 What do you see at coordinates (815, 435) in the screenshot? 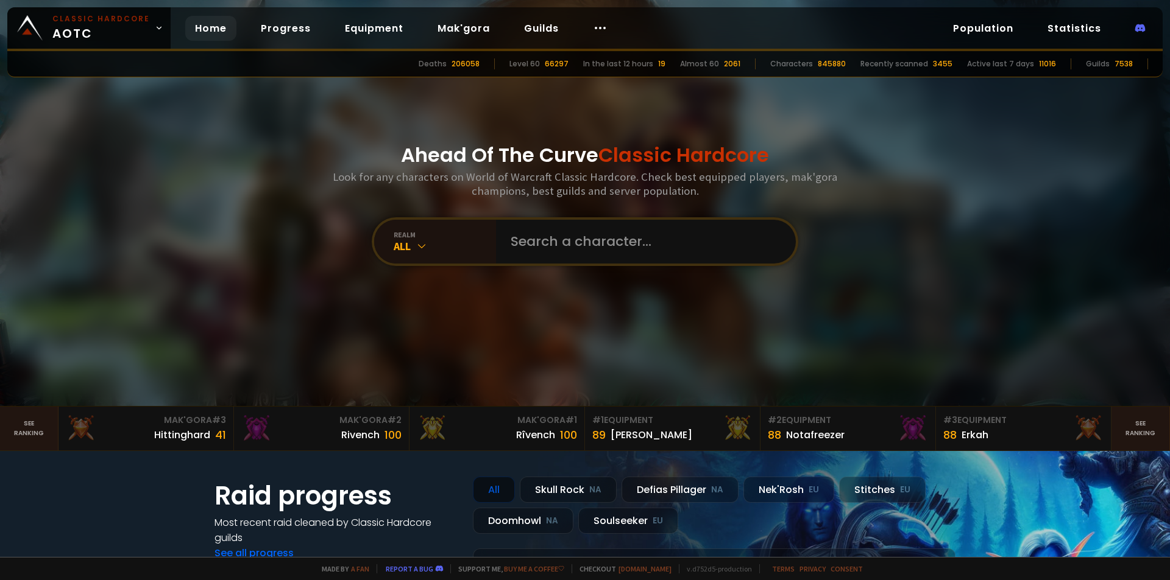
I see `div: Notafreezer` at bounding box center [815, 435].